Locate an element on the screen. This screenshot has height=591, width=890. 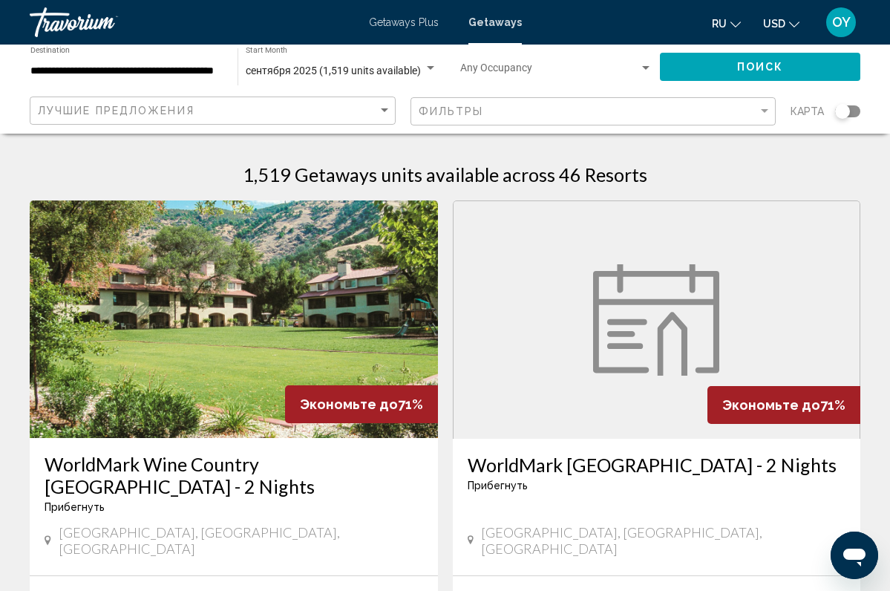
mat-select: Sort by is located at coordinates (214, 111).